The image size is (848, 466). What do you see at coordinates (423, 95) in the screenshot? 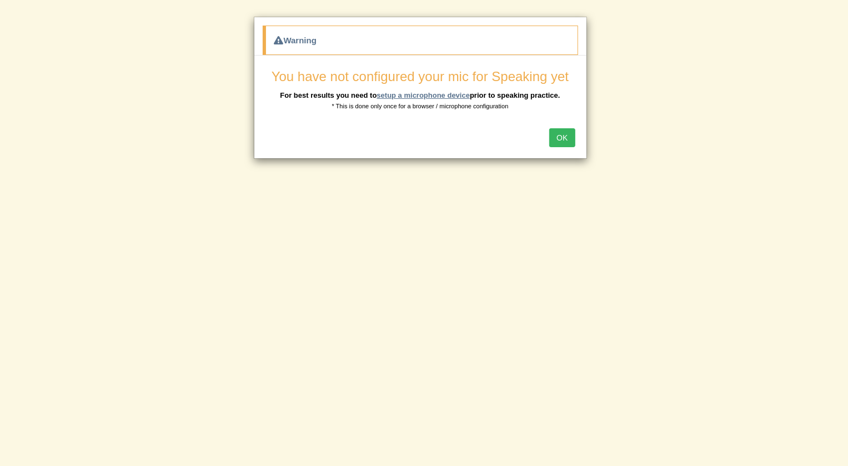
I see `a: setup a microphone device` at bounding box center [423, 95].